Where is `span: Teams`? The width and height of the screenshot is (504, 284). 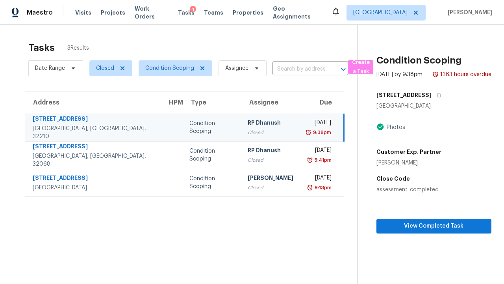
span: Teams is located at coordinates (214, 13).